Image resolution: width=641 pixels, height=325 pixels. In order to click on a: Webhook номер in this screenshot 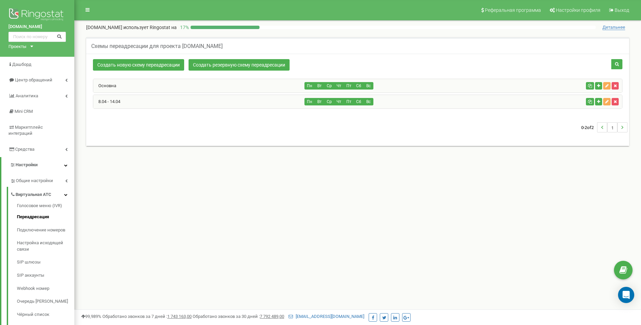, I will do `click(46, 289)`.